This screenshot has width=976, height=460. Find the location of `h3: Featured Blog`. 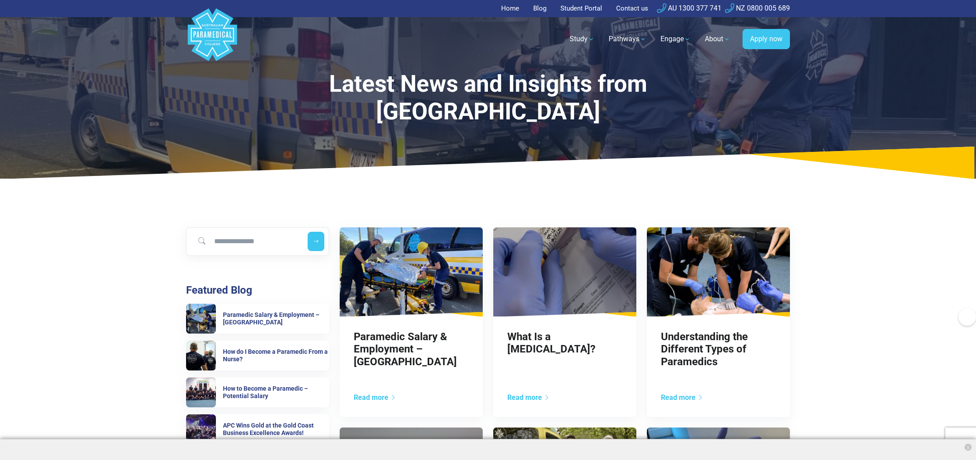

h3: Featured Blog is located at coordinates (258, 290).